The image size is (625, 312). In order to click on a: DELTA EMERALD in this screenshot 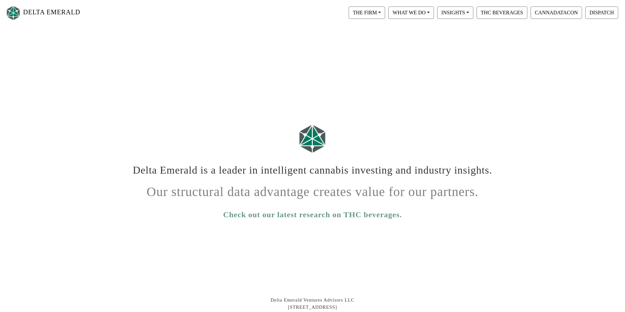, I will do `click(43, 13)`.